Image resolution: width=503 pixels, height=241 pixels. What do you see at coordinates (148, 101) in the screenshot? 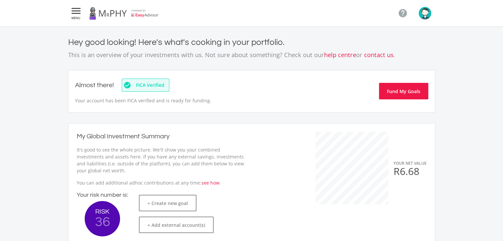
I see `p: Your account has been FICA verified and is ready for funding.` at bounding box center [148, 101].